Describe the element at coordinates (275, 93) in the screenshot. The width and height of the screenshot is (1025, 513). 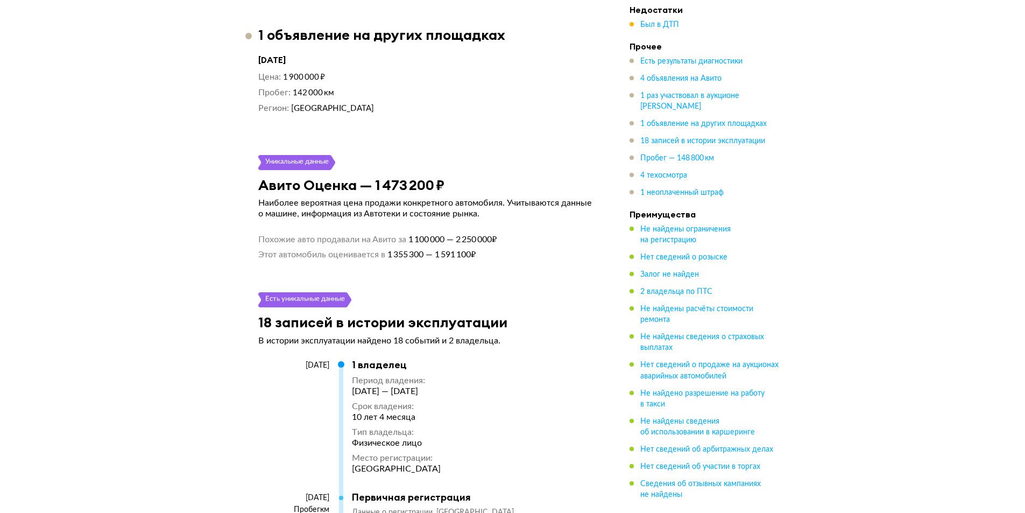
I see `dt: Пробег` at that location.